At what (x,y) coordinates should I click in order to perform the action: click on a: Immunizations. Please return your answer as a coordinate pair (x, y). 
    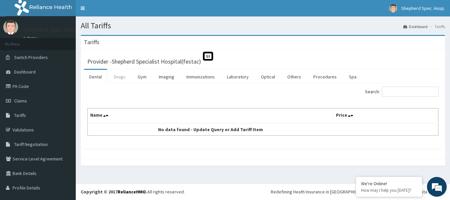
    Looking at the image, I should click on (201, 77).